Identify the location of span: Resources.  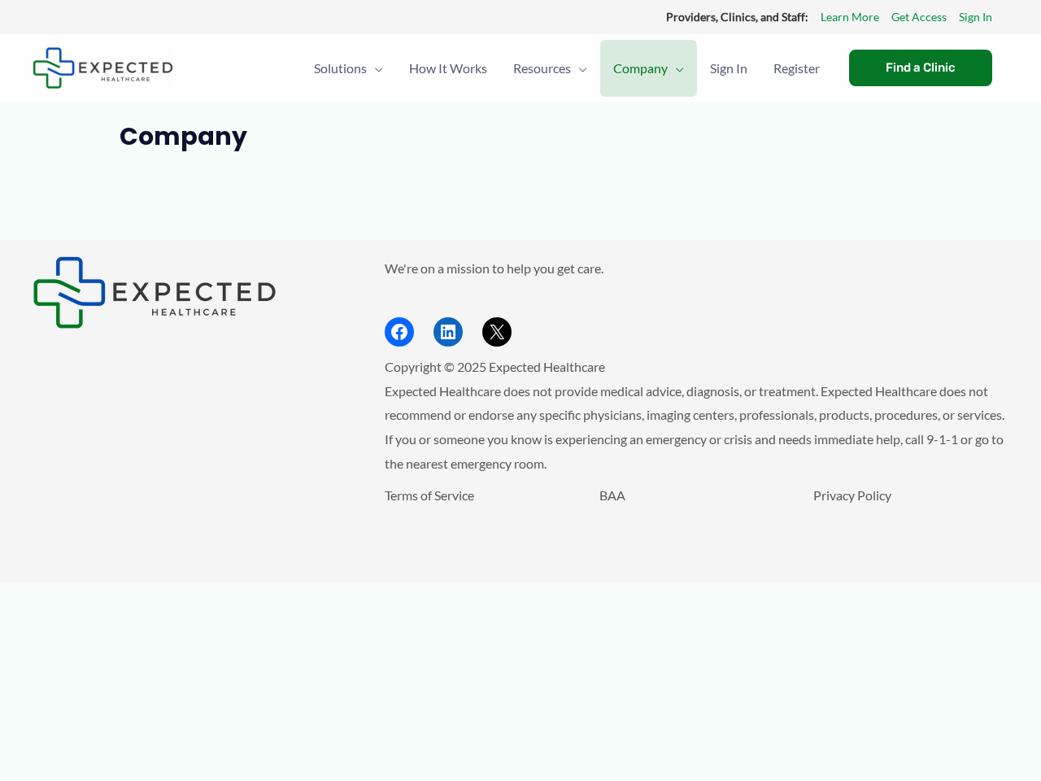
(542, 68).